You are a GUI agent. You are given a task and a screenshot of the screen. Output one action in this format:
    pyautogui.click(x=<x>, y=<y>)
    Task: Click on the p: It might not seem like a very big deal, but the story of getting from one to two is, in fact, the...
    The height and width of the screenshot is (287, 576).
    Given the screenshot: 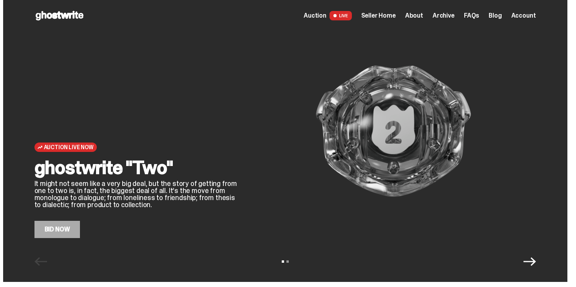 What is the action you would take?
    pyautogui.click(x=136, y=194)
    